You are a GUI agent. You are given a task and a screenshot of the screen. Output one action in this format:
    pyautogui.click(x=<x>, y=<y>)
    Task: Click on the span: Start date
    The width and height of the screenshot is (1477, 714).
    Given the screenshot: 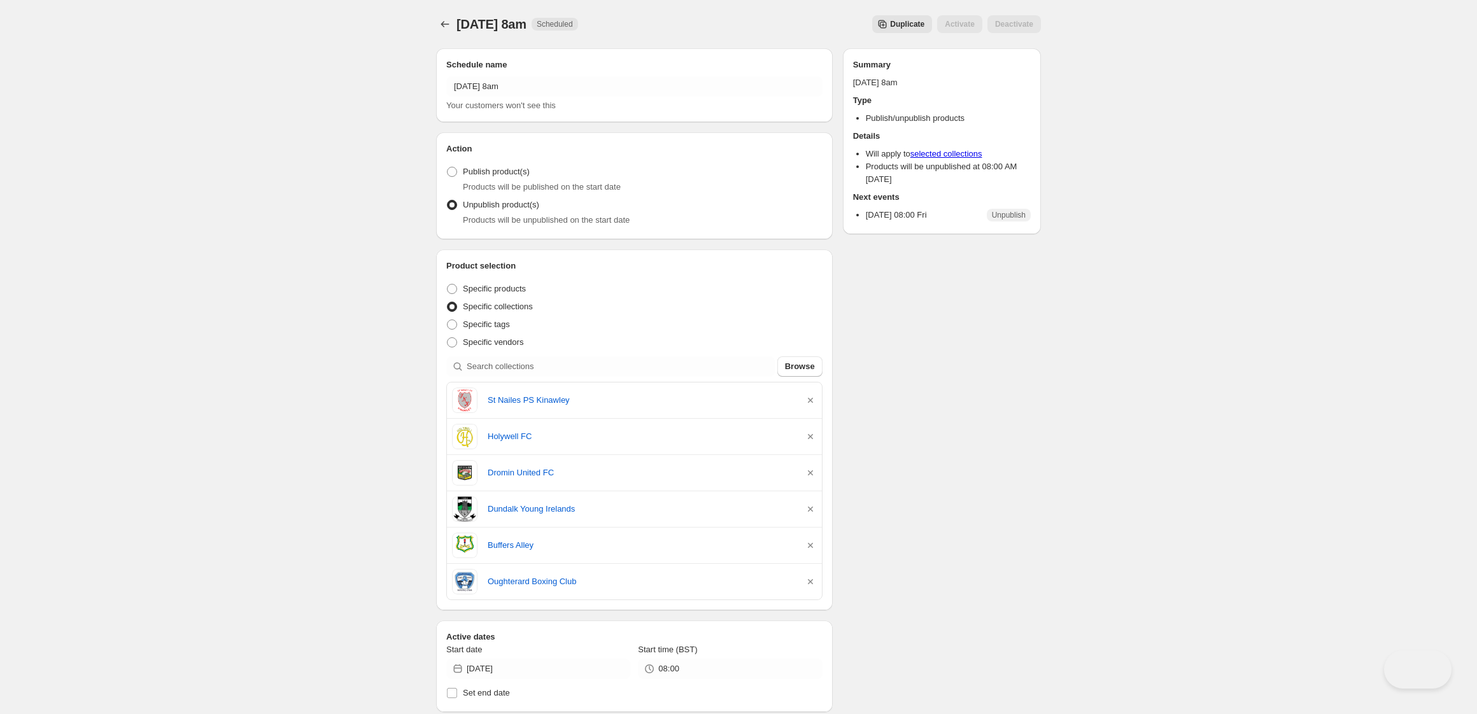 What is the action you would take?
    pyautogui.click(x=464, y=649)
    